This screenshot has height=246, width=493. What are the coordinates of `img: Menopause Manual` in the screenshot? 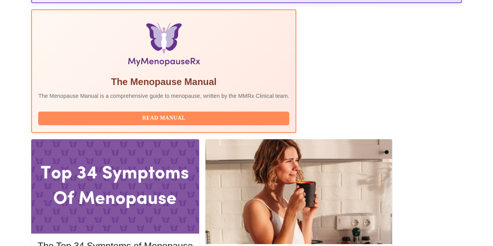 It's located at (164, 46).